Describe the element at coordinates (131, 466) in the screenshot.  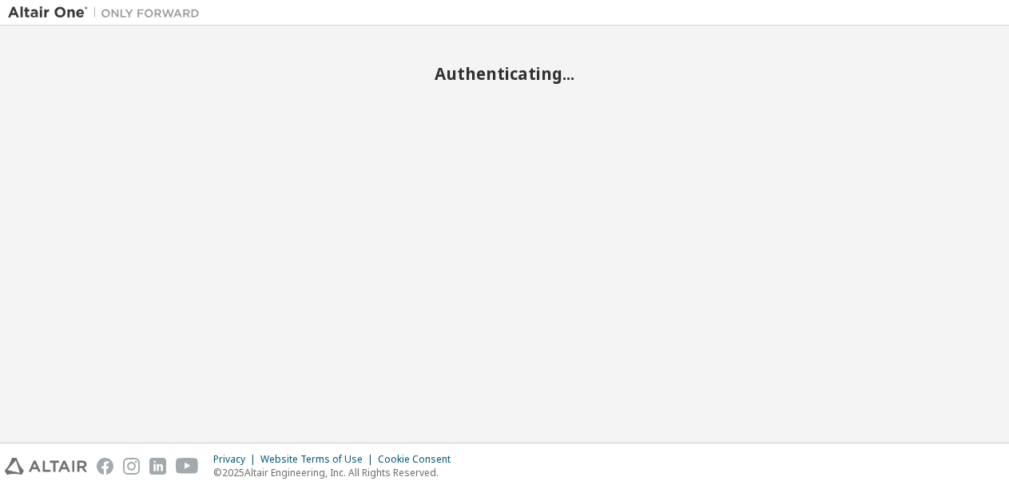
I see `img: instagram.svg` at that location.